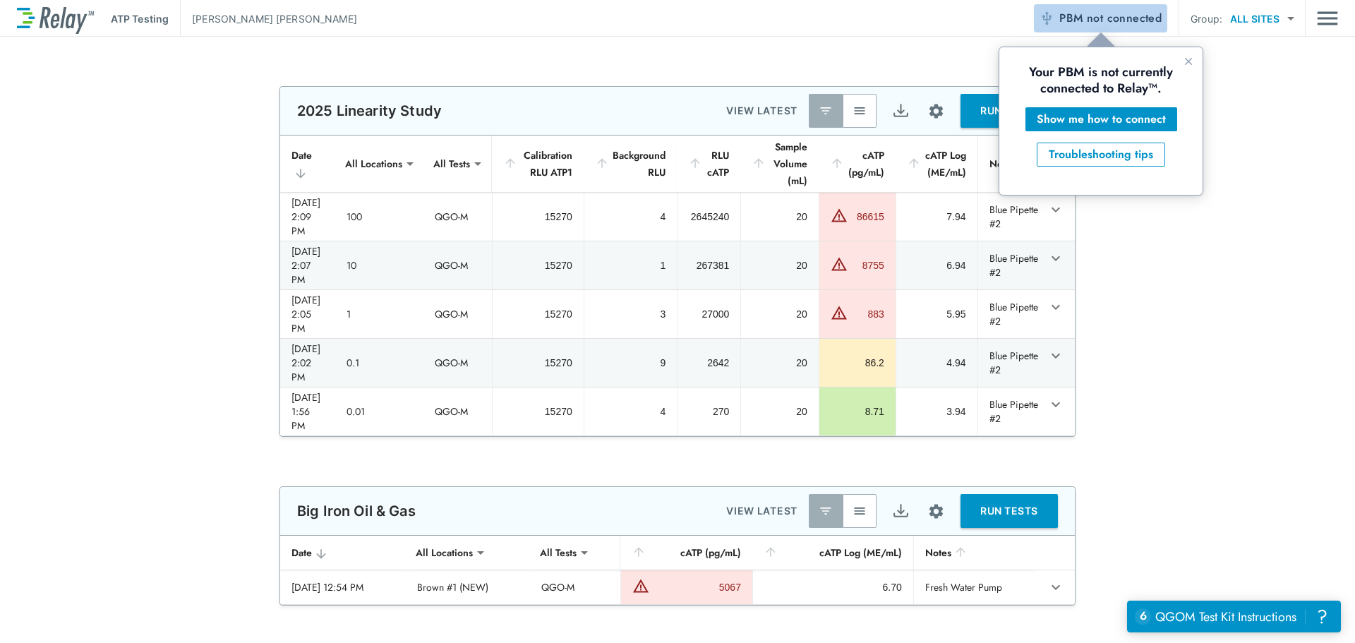 The height and width of the screenshot is (643, 1355). Describe the element at coordinates (379, 314) in the screenshot. I see `td: 1` at that location.